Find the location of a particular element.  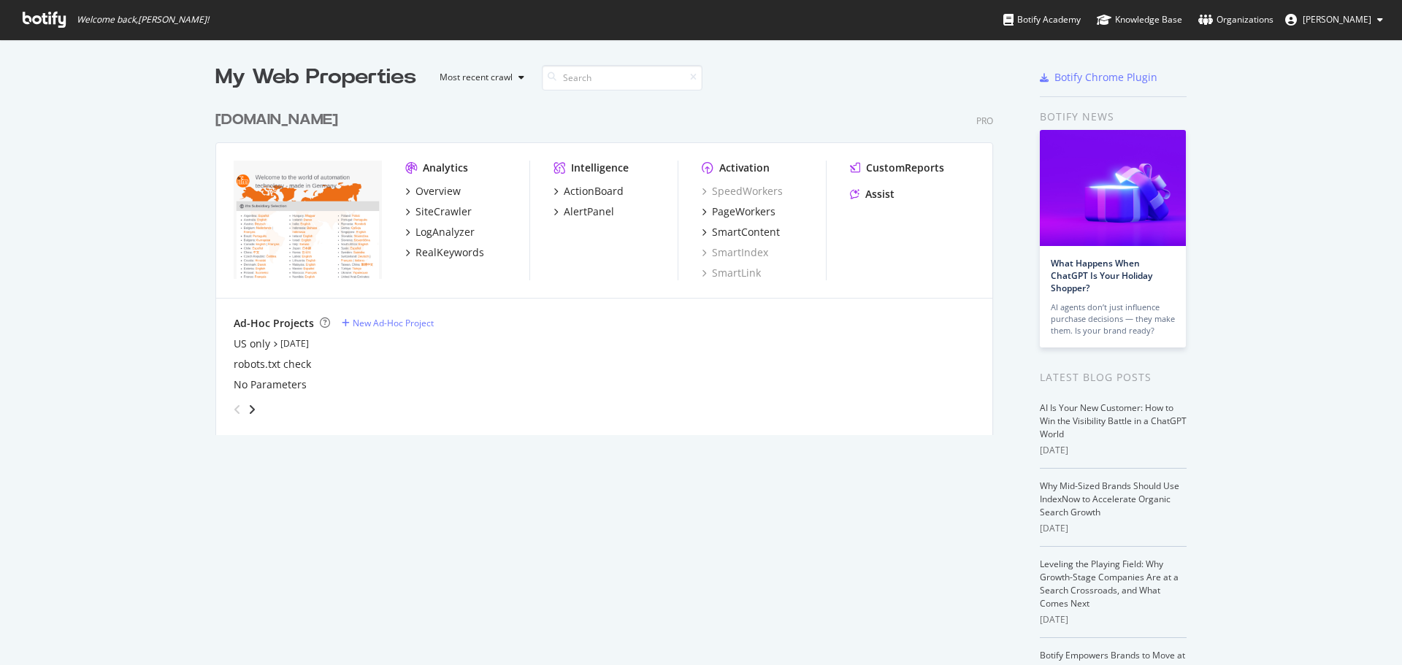

div: Most recent crawl is located at coordinates (476, 77).